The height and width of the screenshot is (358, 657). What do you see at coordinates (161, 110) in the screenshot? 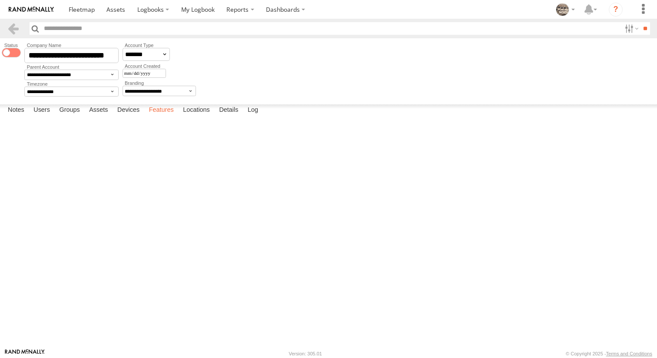
I see `label: Features` at bounding box center [161, 110].